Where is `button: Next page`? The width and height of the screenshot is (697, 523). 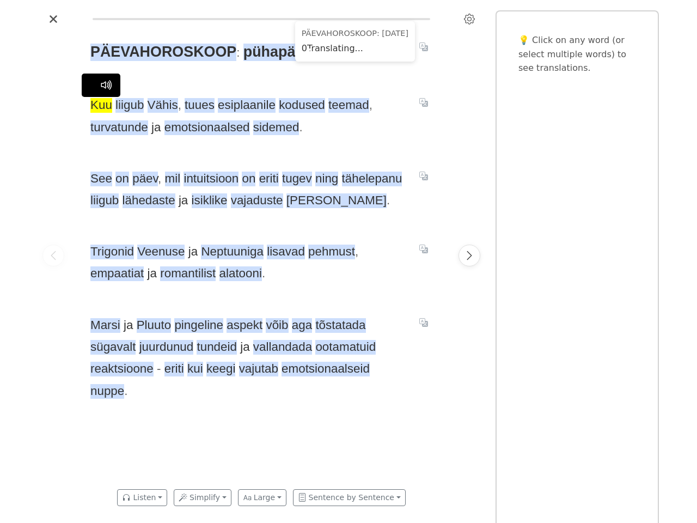
button: Next page is located at coordinates (470, 255).